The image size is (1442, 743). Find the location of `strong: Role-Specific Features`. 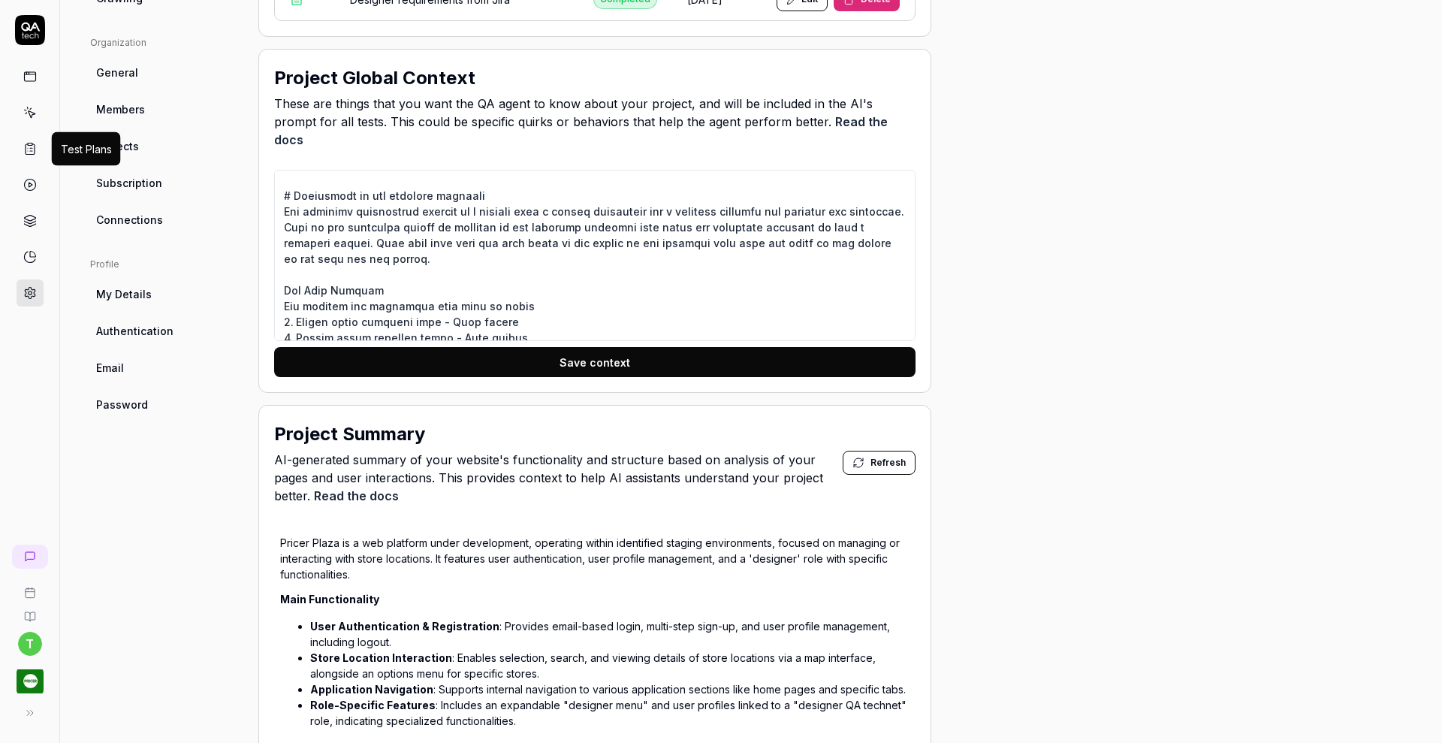

strong: Role-Specific Features is located at coordinates (372, 704).